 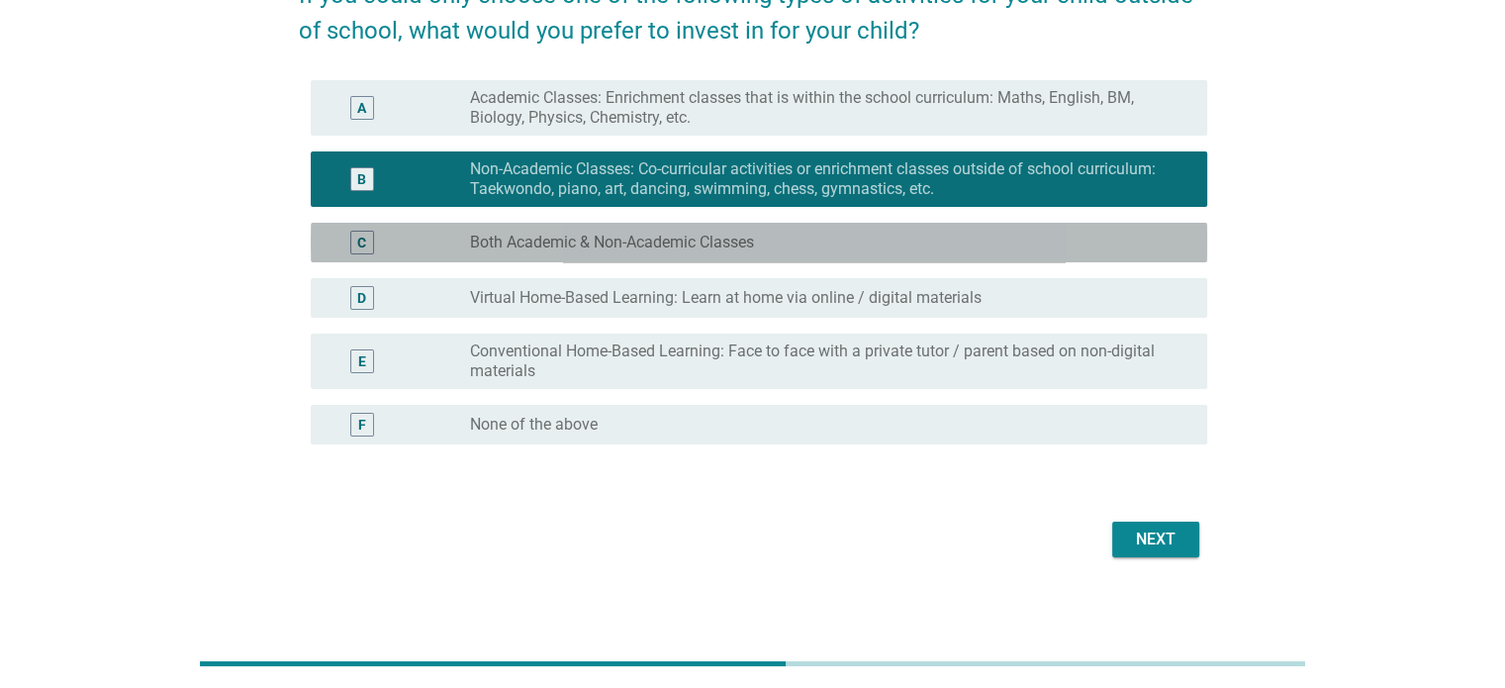 I want to click on label: Both Academic & Non-Academic Classes, so click(x=612, y=242).